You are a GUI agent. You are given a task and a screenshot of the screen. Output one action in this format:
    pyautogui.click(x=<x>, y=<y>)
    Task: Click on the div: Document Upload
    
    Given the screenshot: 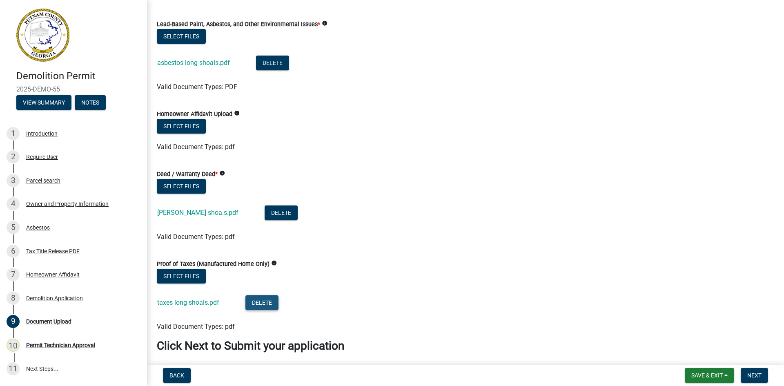 What is the action you would take?
    pyautogui.click(x=49, y=321)
    